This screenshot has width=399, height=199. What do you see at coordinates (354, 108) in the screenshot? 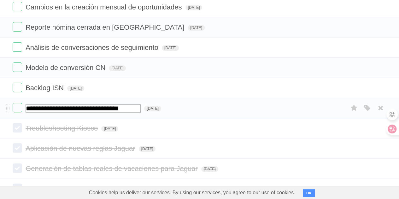
I see `label: Star task` at bounding box center [354, 108].